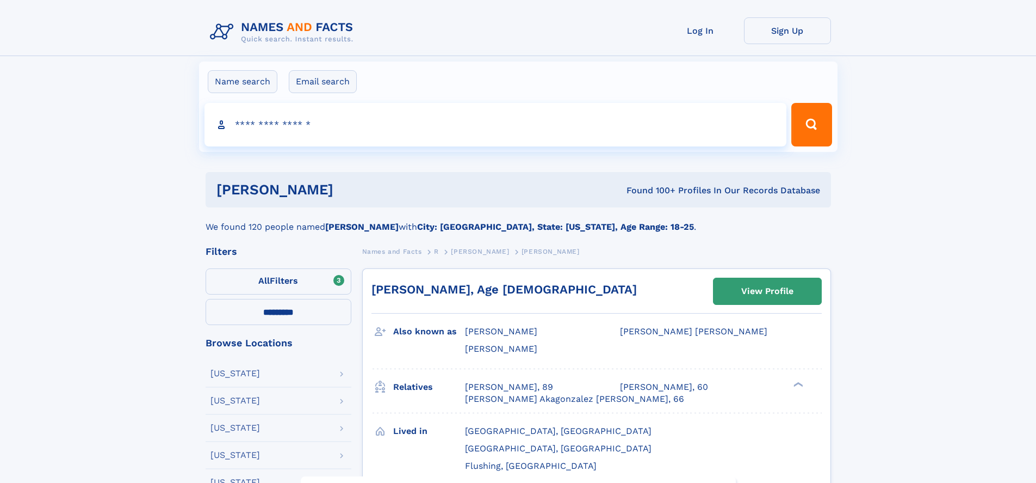  I want to click on label: Name search, so click(243, 82).